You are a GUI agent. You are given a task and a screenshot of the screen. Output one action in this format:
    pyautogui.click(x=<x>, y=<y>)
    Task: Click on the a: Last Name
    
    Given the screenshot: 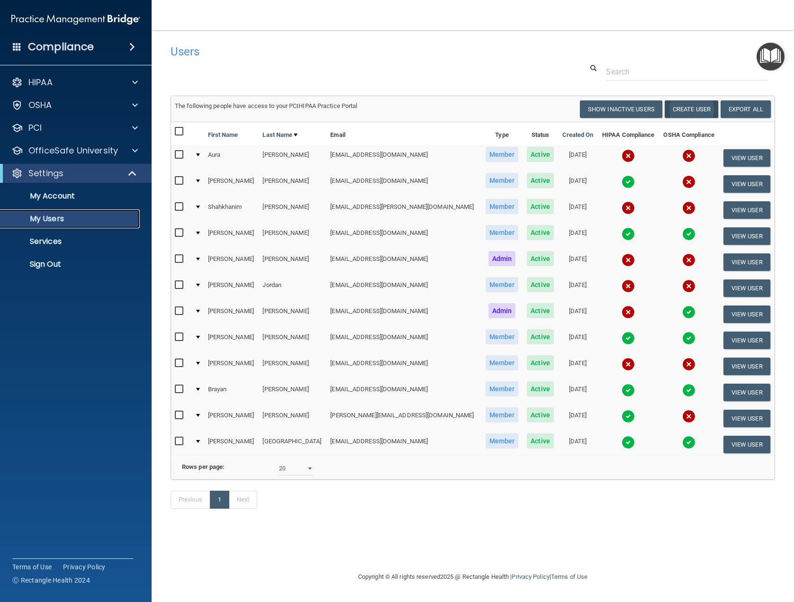 What is the action you would take?
    pyautogui.click(x=280, y=135)
    